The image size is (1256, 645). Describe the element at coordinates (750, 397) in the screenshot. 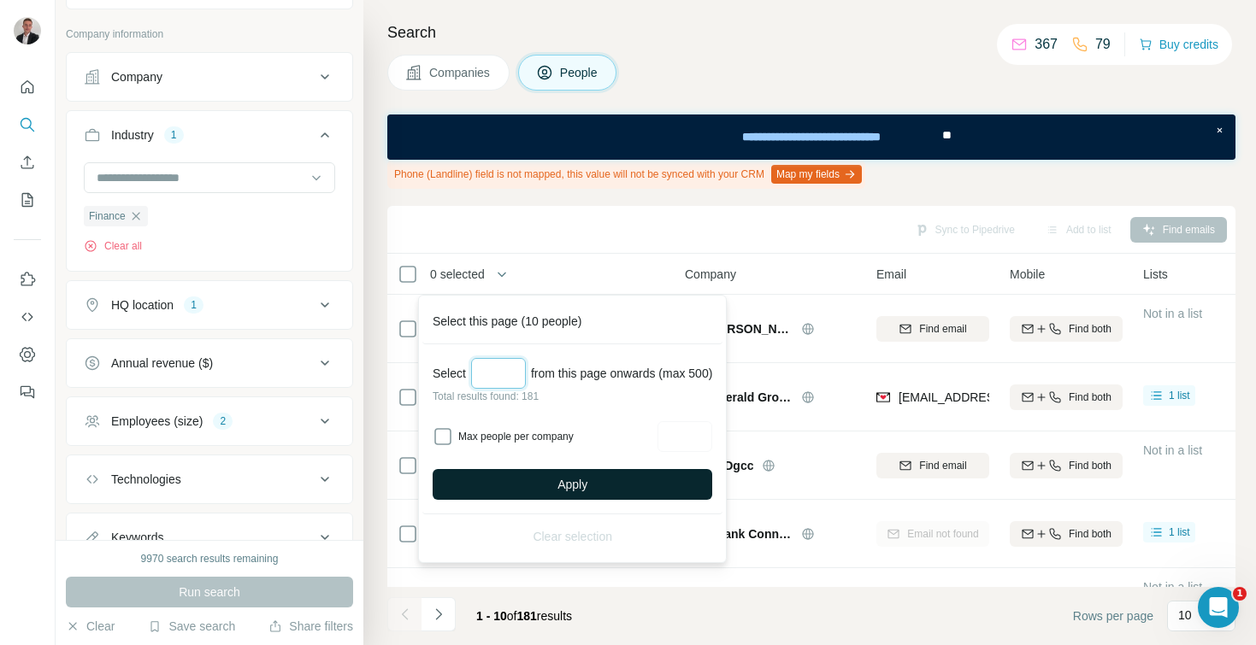

I see `span: Emerald Group` at that location.